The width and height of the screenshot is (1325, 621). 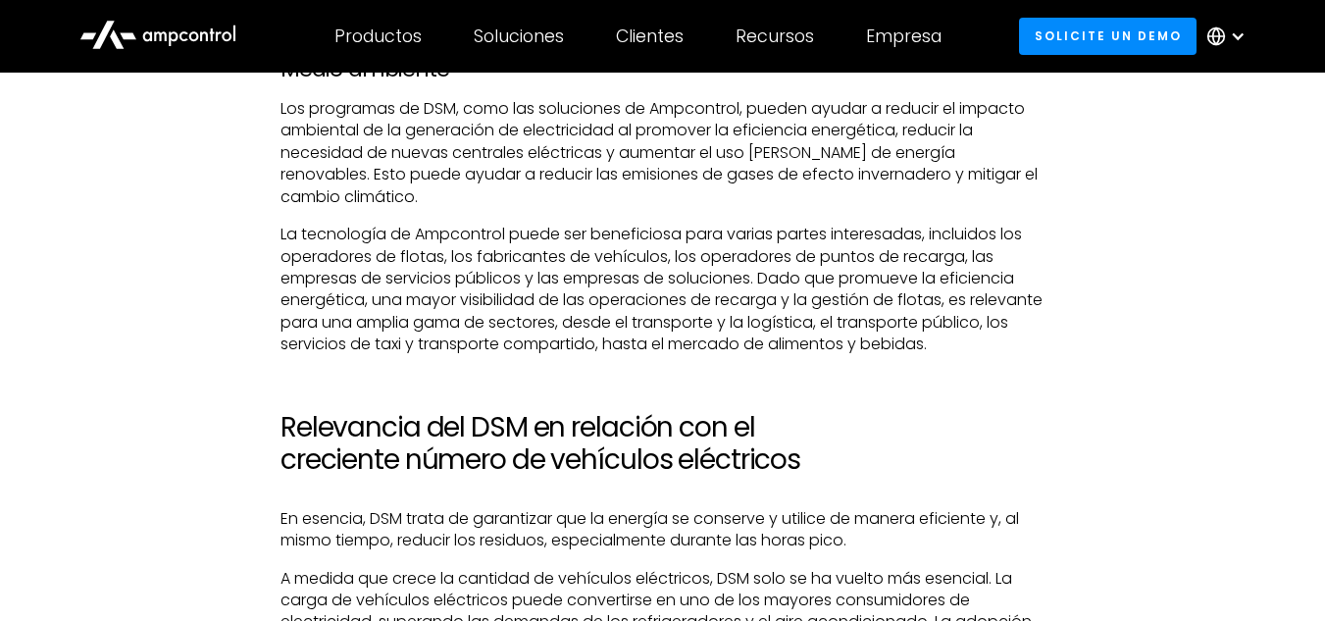 I want to click on div: Soluciones, so click(x=519, y=36).